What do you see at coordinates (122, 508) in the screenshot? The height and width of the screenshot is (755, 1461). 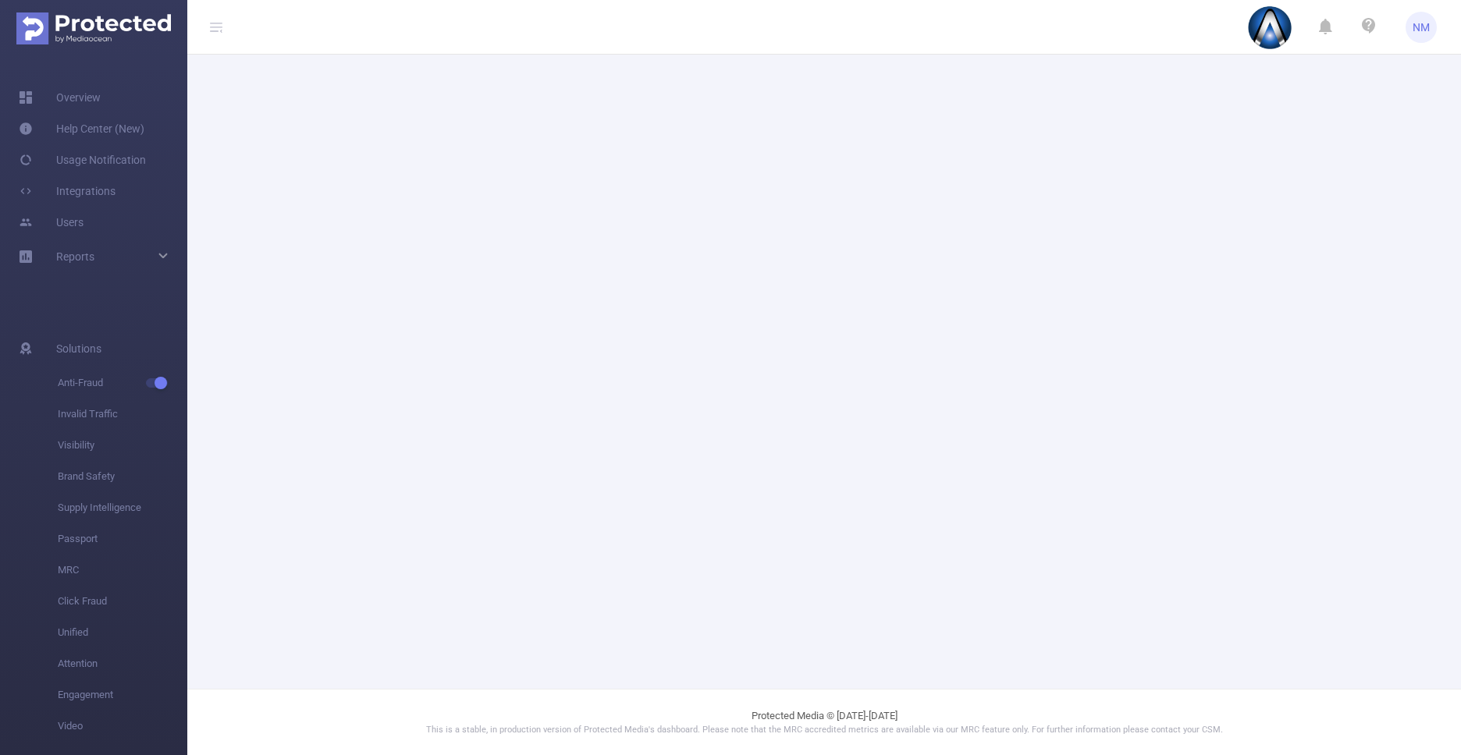 I see `span: Supply Intelligence` at bounding box center [122, 508].